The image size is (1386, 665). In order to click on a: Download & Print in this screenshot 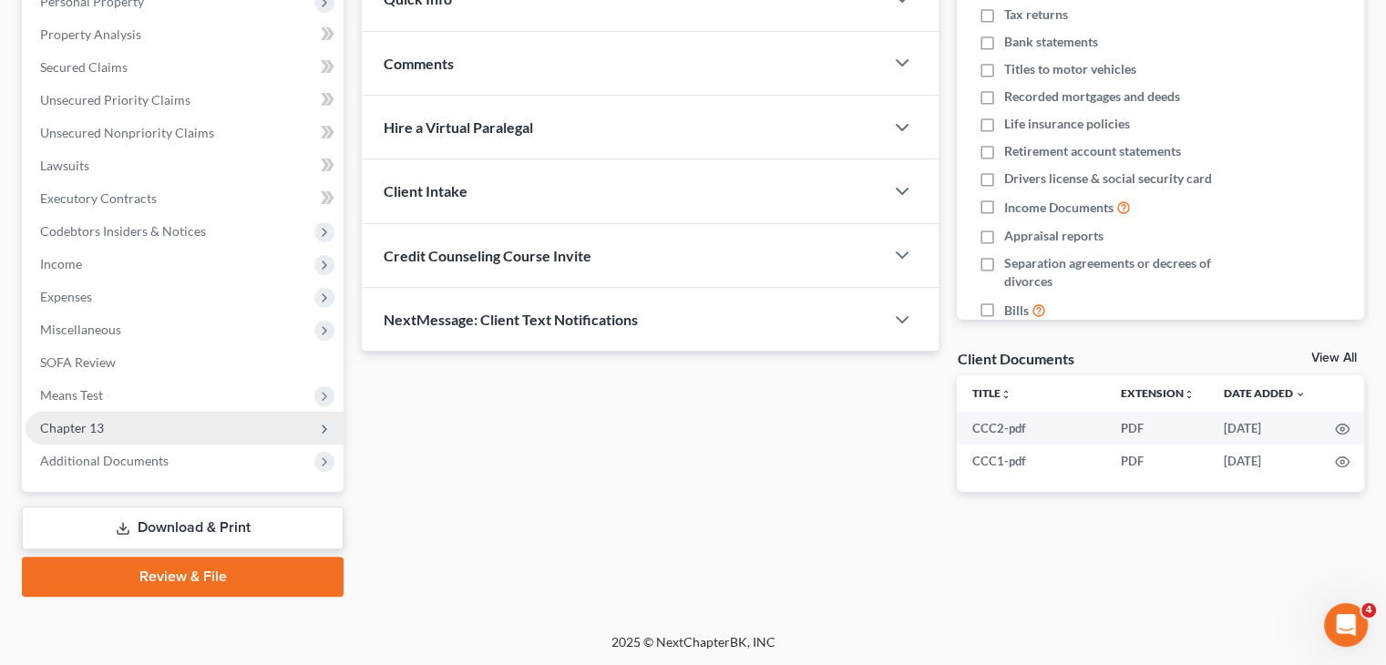, I will do `click(182, 528)`.